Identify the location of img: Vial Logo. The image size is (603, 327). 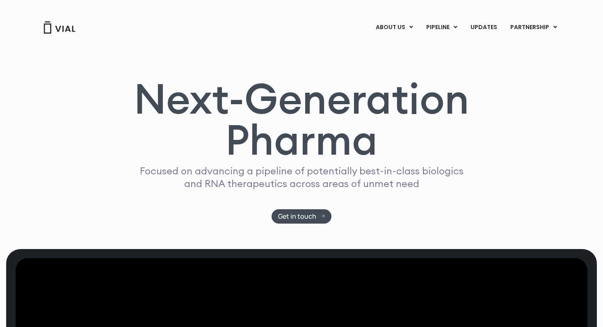
(60, 28).